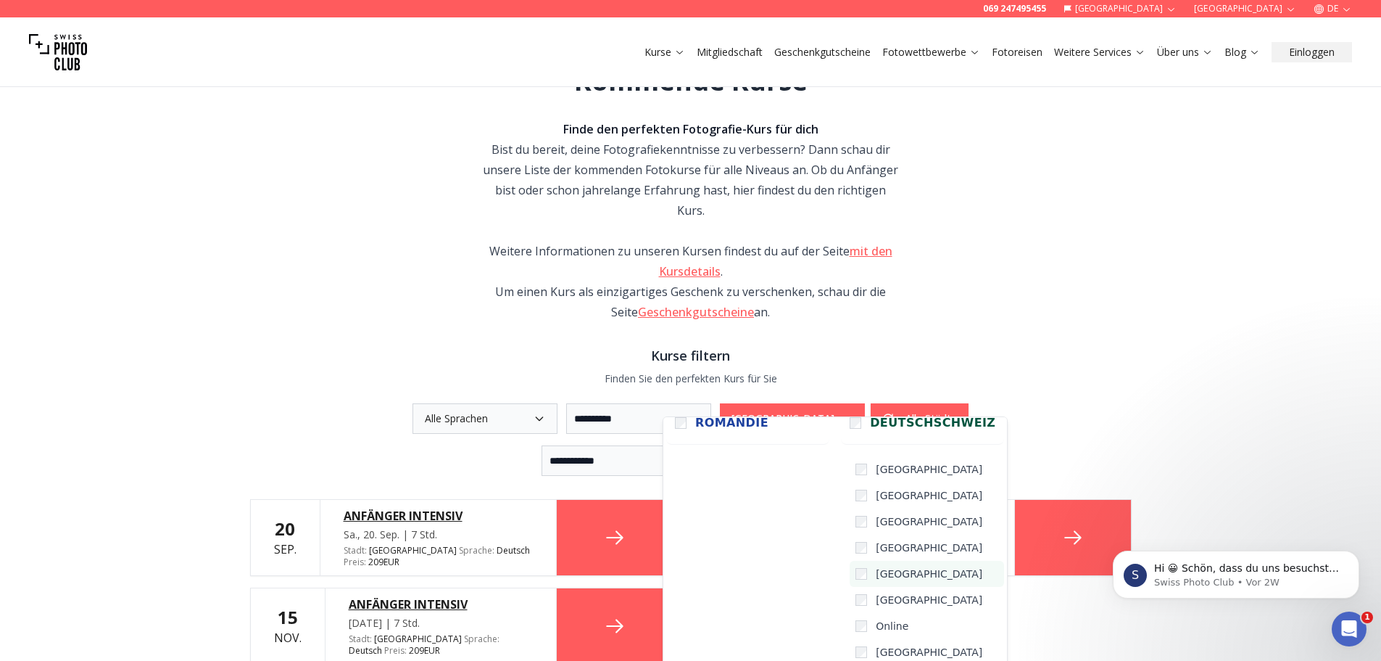  I want to click on button: Geschenkgutscheine, so click(822, 52).